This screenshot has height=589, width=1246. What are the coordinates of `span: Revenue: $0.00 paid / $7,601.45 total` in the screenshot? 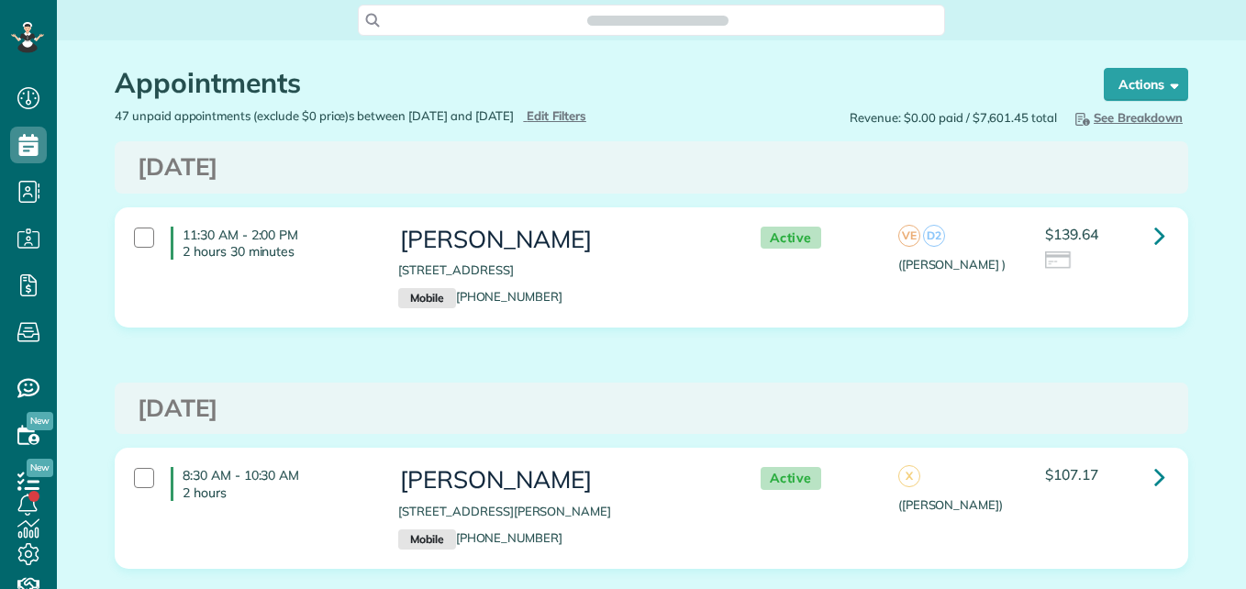 It's located at (953, 117).